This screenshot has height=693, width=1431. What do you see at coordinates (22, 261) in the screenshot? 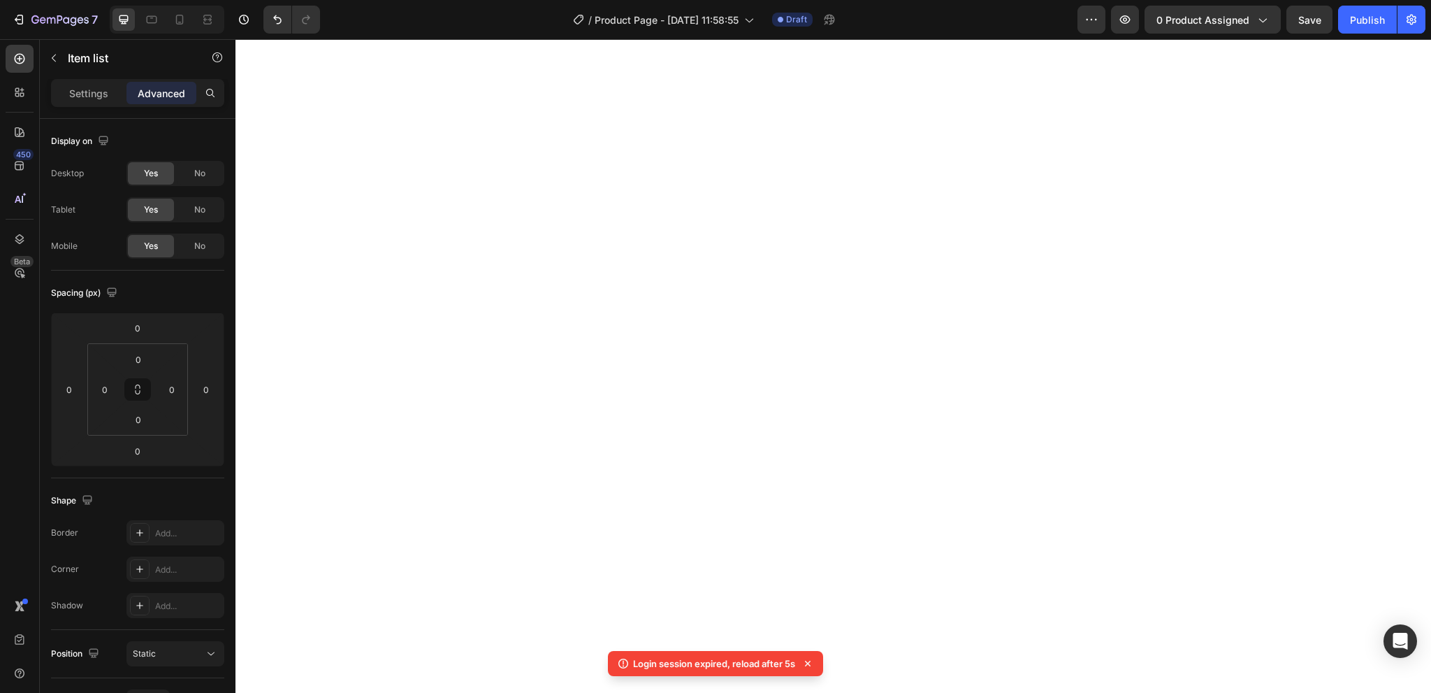
I see `div: Beta` at bounding box center [22, 261].